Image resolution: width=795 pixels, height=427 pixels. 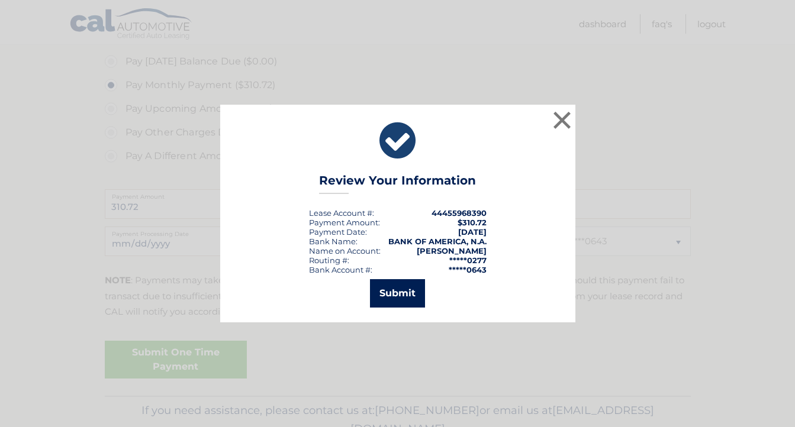 What do you see at coordinates (345, 251) in the screenshot?
I see `div: Name on Account:` at bounding box center [345, 251].